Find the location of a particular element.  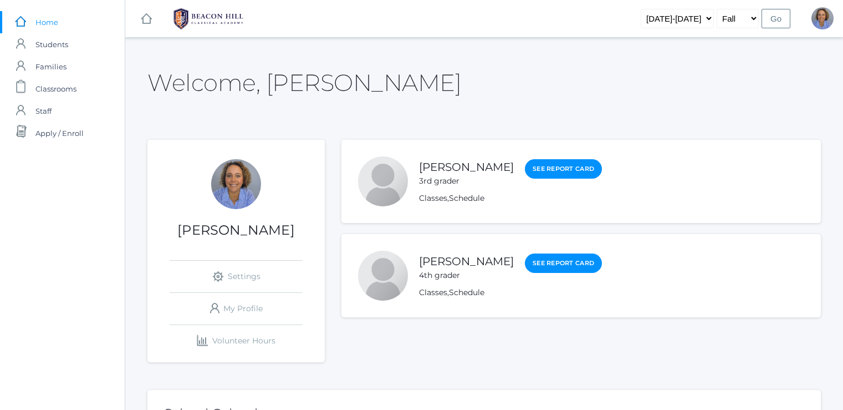

div: 3rd grader is located at coordinates (466, 181).